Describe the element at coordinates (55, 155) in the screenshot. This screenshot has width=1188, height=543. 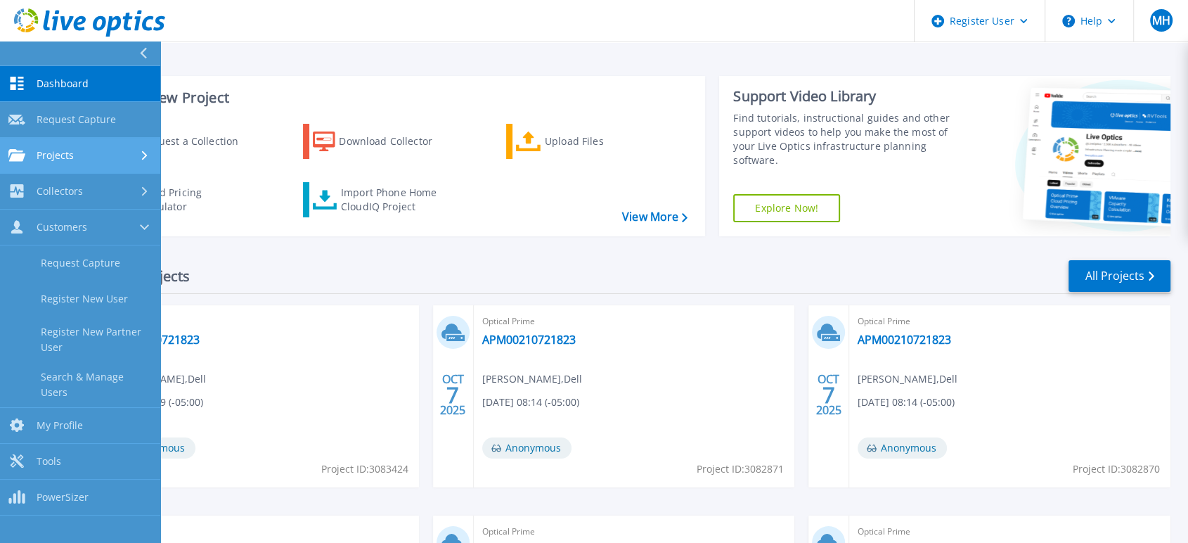
I see `span: Projects` at that location.